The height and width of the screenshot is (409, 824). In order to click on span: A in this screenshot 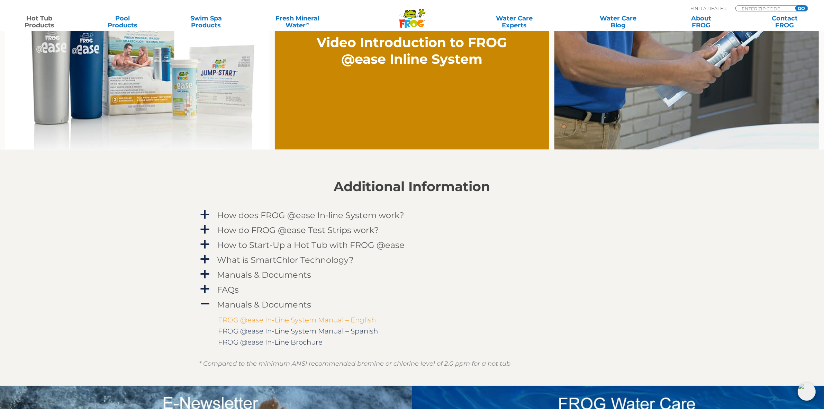, I will do `click(205, 304)`.